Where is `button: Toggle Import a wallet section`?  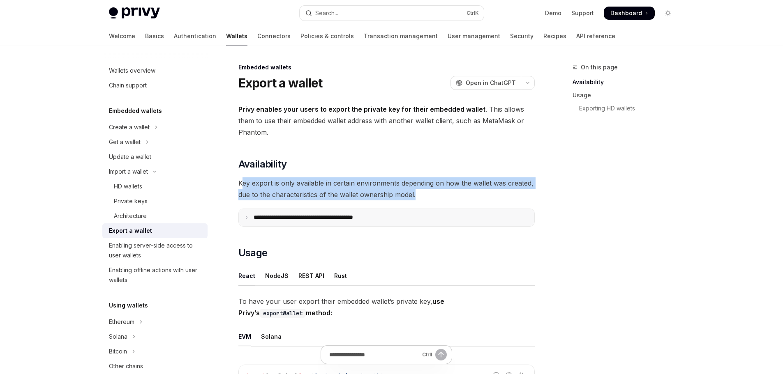 button: Toggle Import a wallet section is located at coordinates (155, 172).